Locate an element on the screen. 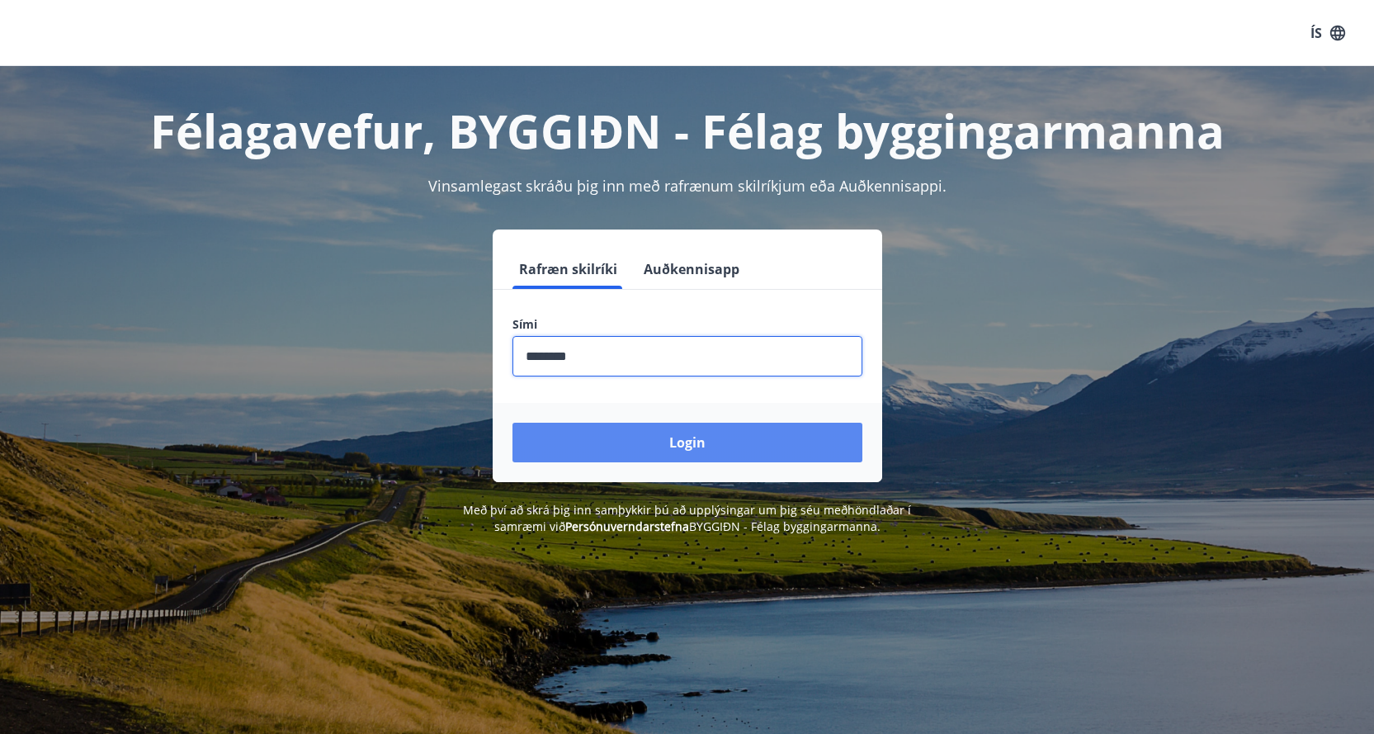 The image size is (1374, 734). span: Með því að skrá þig inn samþykkir þú að upplýsingar um þig séu meðhöndlaðar í samræmi við BYGGIÐN... is located at coordinates (687, 518).